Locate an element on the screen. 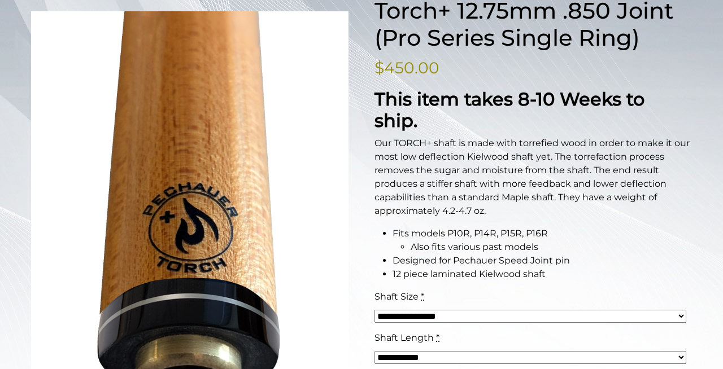  li: Also fits various past models is located at coordinates (551, 247).